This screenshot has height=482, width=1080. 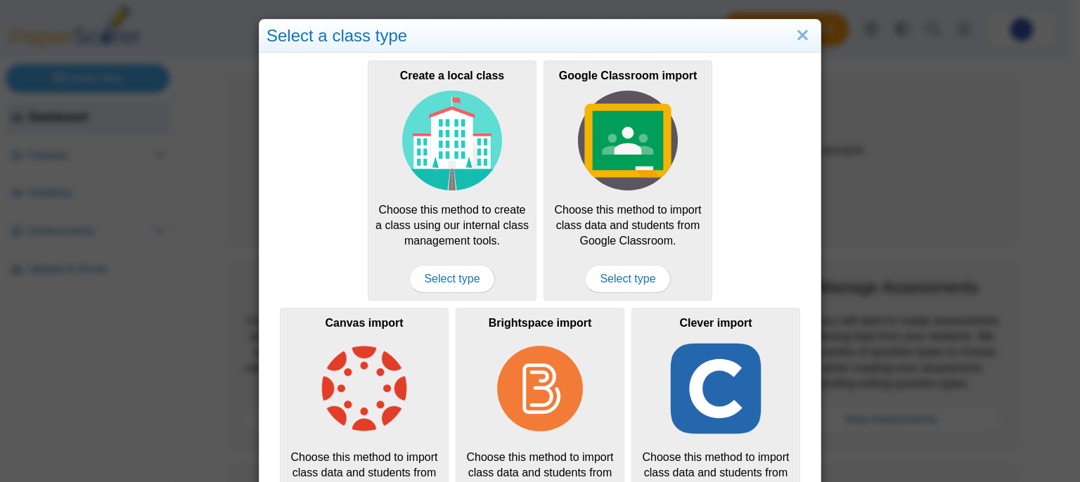 I want to click on a: Close, so click(x=802, y=36).